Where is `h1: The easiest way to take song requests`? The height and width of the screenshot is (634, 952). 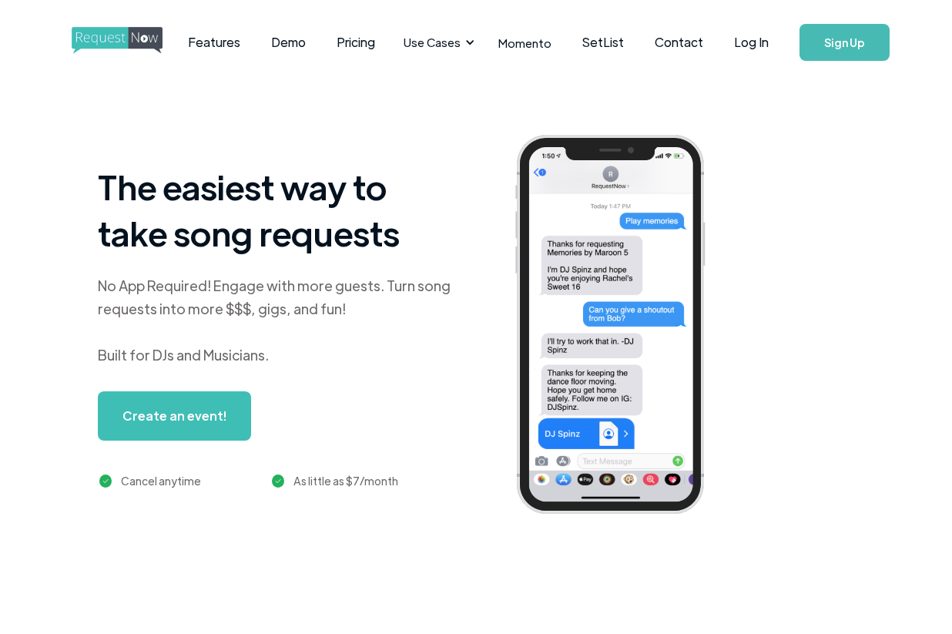
h1: The easiest way to take song requests is located at coordinates (276, 209).